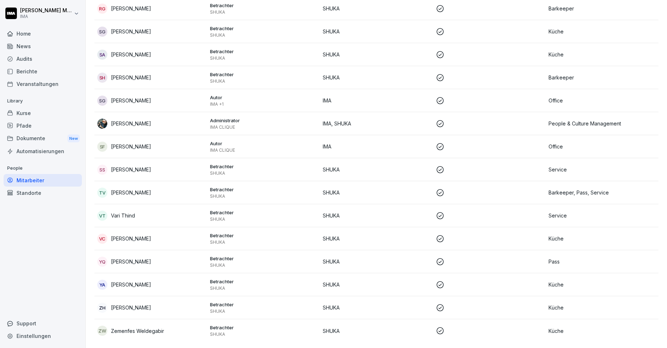 The image size is (667, 348). I want to click on div: SG, so click(102, 32).